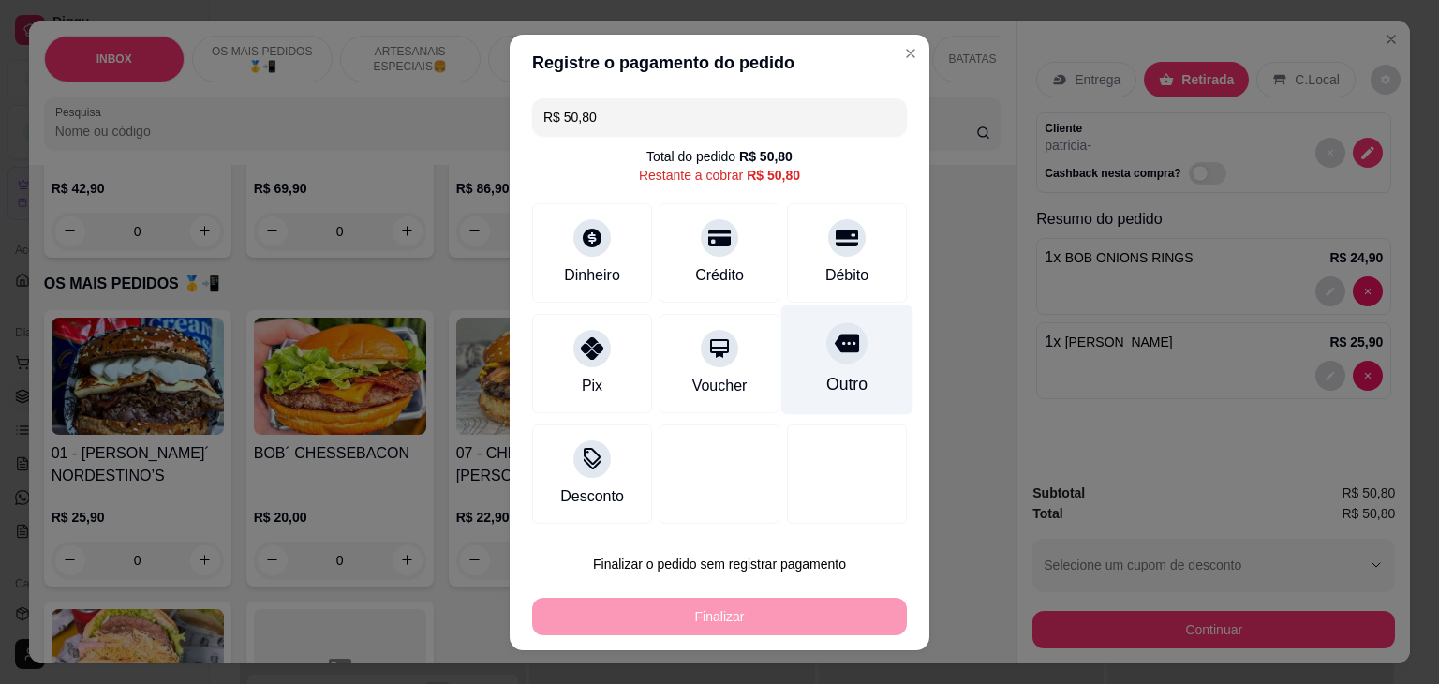  What do you see at coordinates (719, 117) in the screenshot?
I see `input: Ex.: hambúrguer de cordeiro` at bounding box center [719, 117].